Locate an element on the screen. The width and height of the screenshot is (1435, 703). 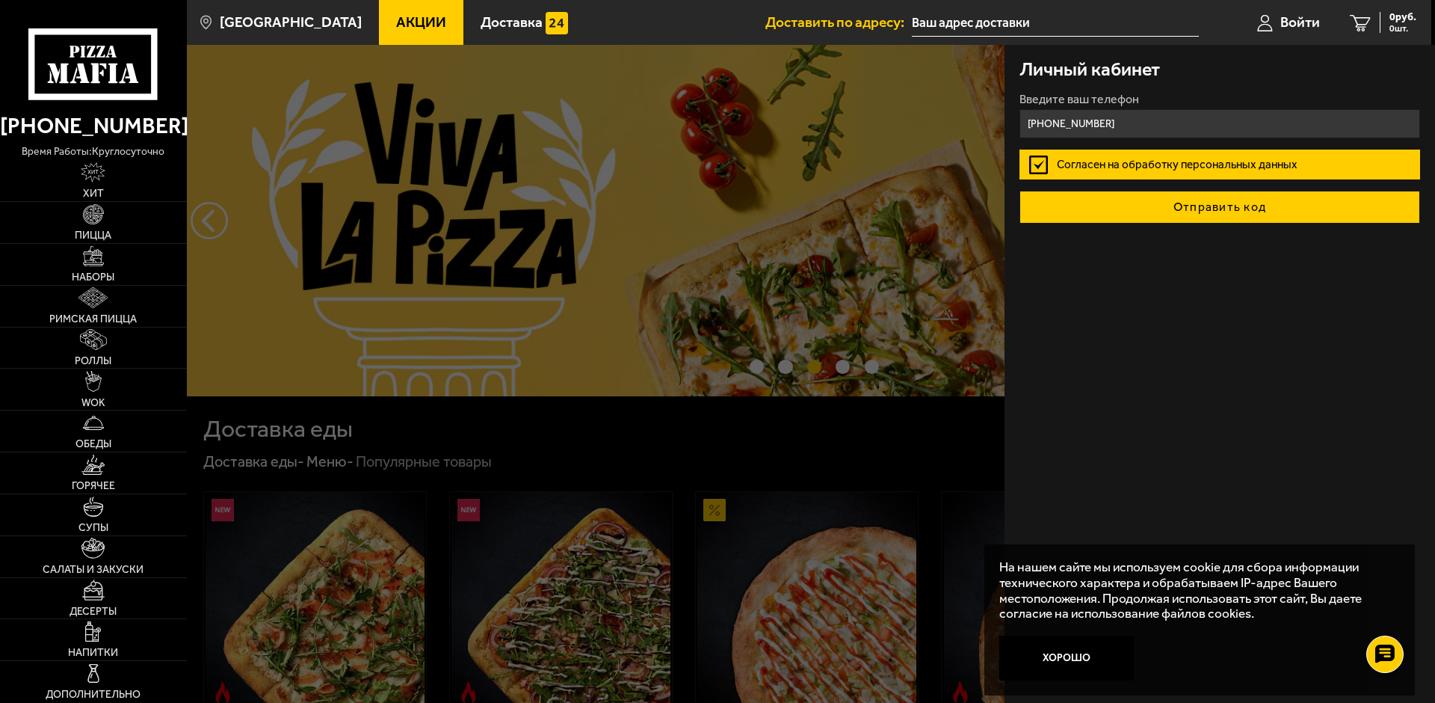
span: Войти is located at coordinates (1300, 22).